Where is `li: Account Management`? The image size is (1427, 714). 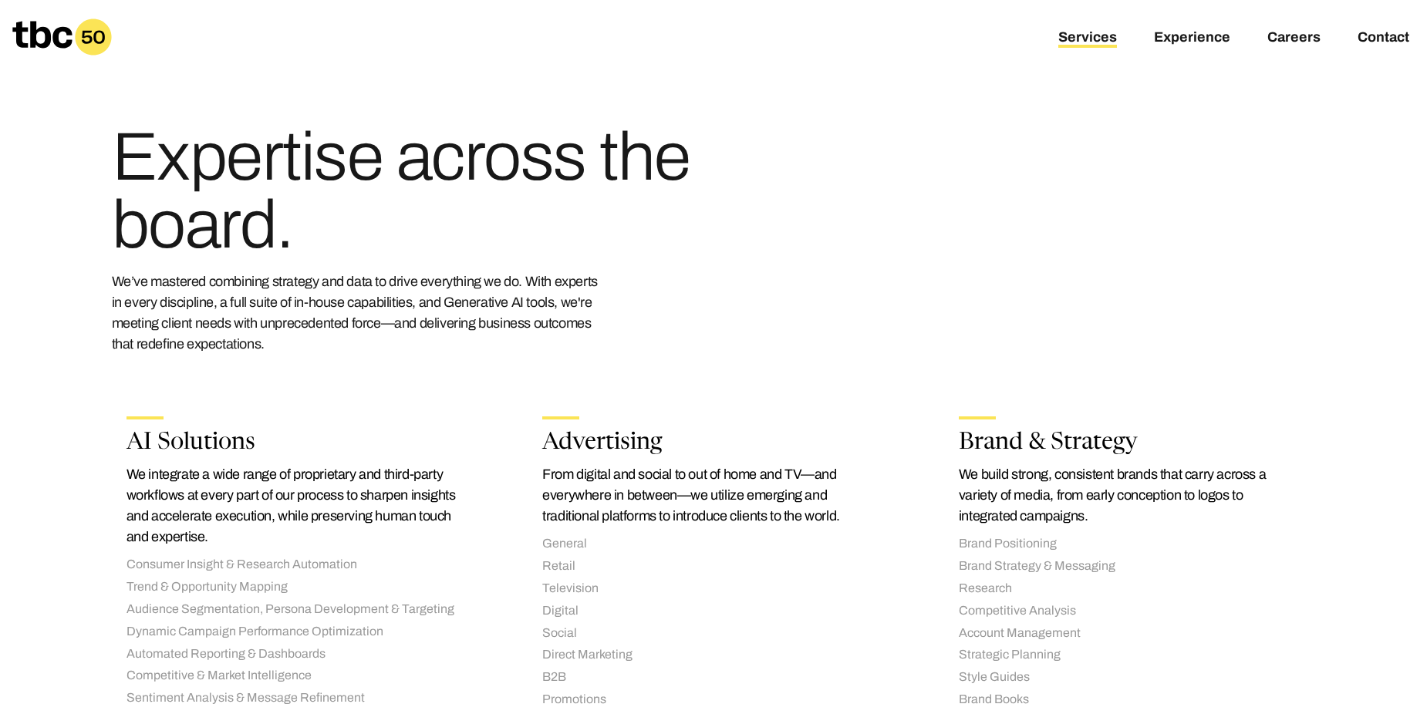
li: Account Management is located at coordinates (1130, 633).